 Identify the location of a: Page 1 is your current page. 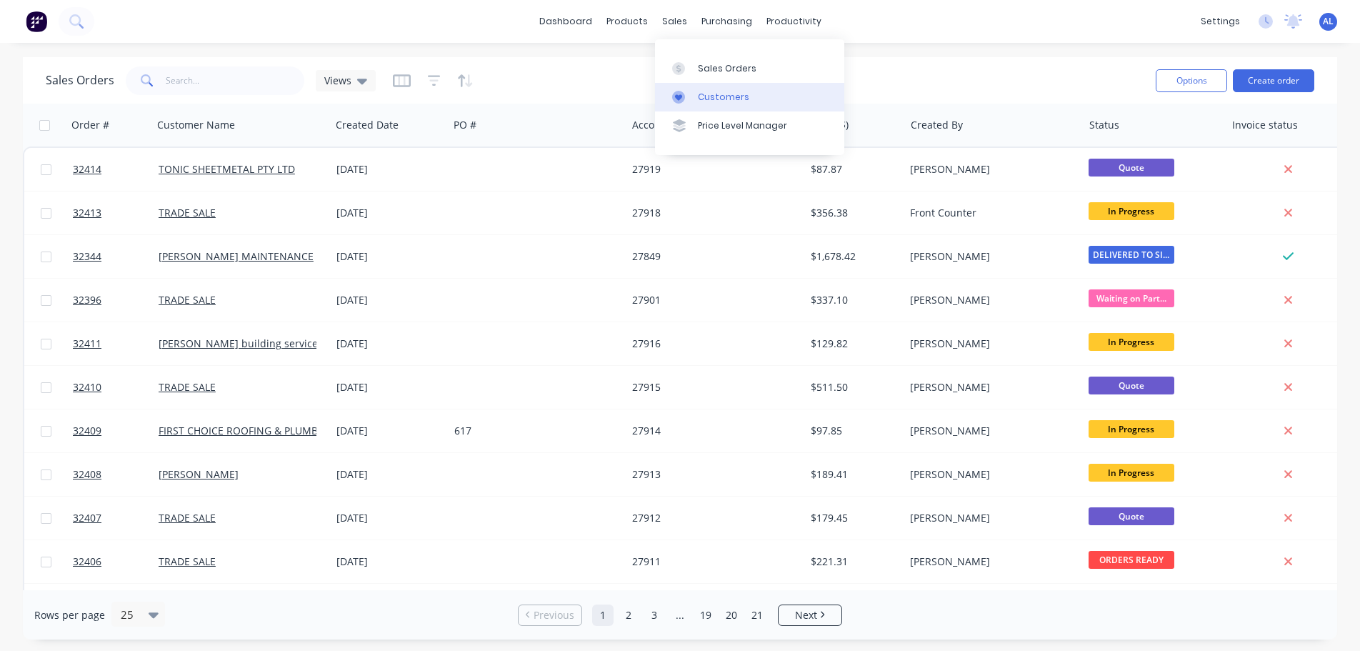
(603, 615).